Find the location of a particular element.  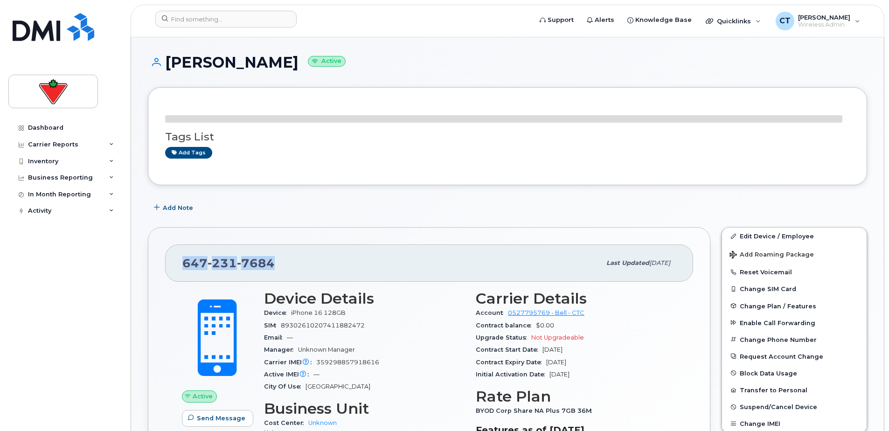

button: Request Account Change is located at coordinates (795, 356).